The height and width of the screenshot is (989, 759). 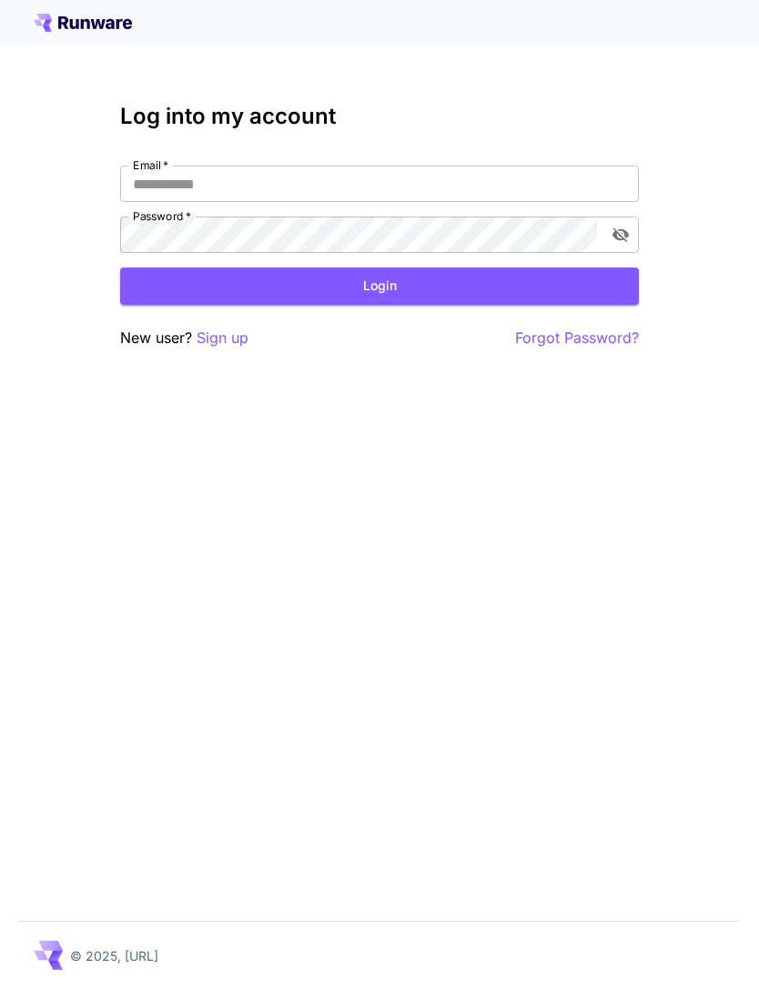 I want to click on label: Email, so click(x=150, y=165).